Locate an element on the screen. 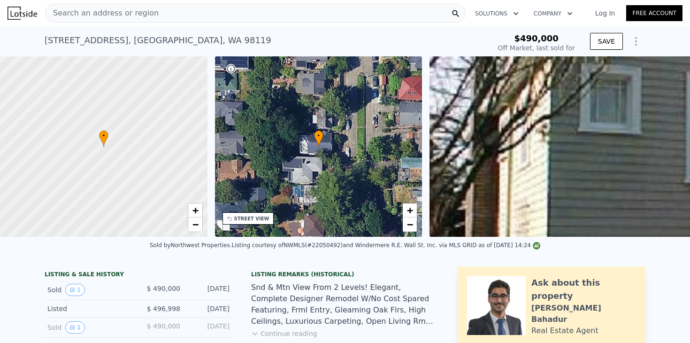 This screenshot has width=690, height=343. button: SAVE is located at coordinates (606, 41).